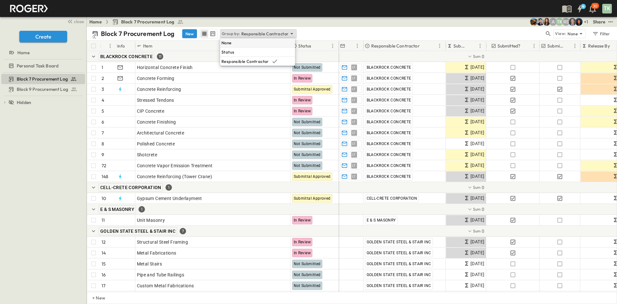  Describe the element at coordinates (94, 298) in the screenshot. I see `p: + New` at that location.